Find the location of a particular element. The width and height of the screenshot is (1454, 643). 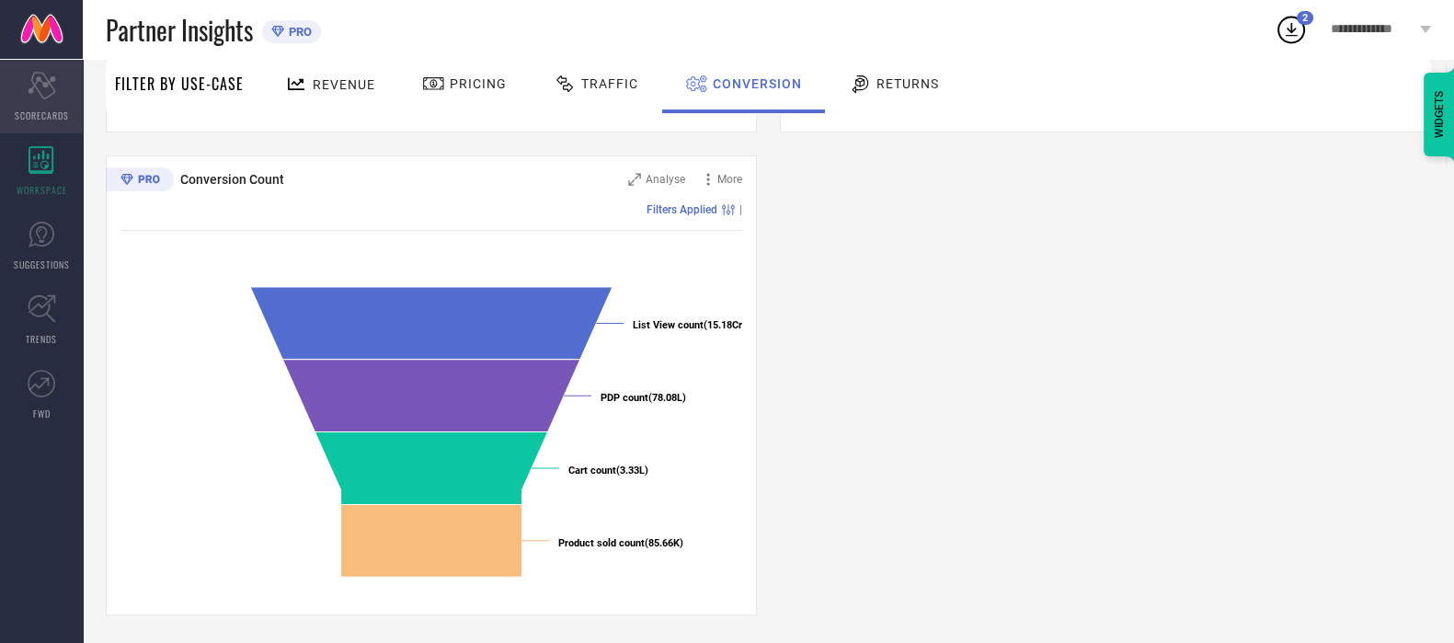

text: (3.33L) is located at coordinates (608, 470).